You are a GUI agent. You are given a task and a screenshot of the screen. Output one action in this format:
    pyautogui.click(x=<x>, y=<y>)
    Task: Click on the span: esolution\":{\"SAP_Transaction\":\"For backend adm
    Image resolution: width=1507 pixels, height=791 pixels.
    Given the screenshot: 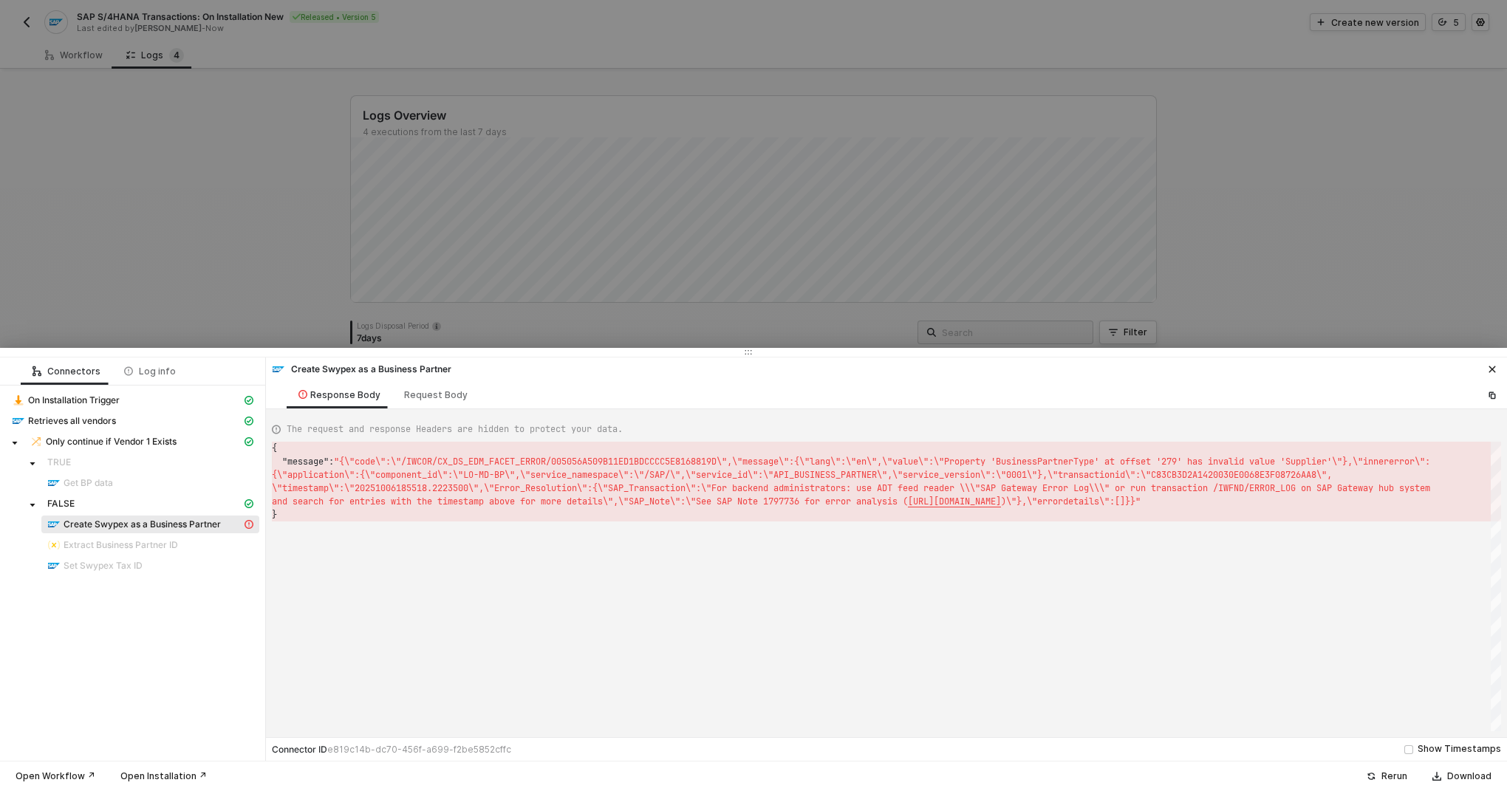 What is the action you would take?
    pyautogui.click(x=660, y=488)
    